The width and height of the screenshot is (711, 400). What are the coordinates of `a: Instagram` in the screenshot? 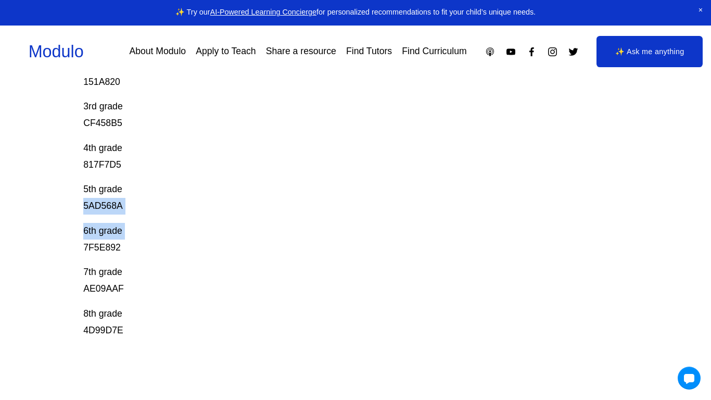 It's located at (552, 52).